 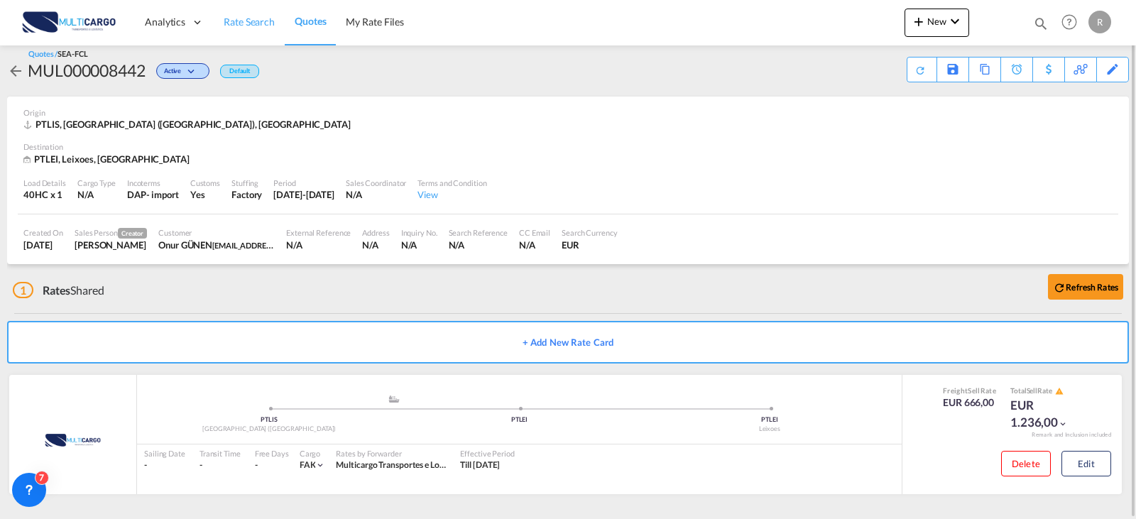 What do you see at coordinates (16, 71) in the screenshot?
I see `md-icon: icon-arrow-left` at bounding box center [16, 71].